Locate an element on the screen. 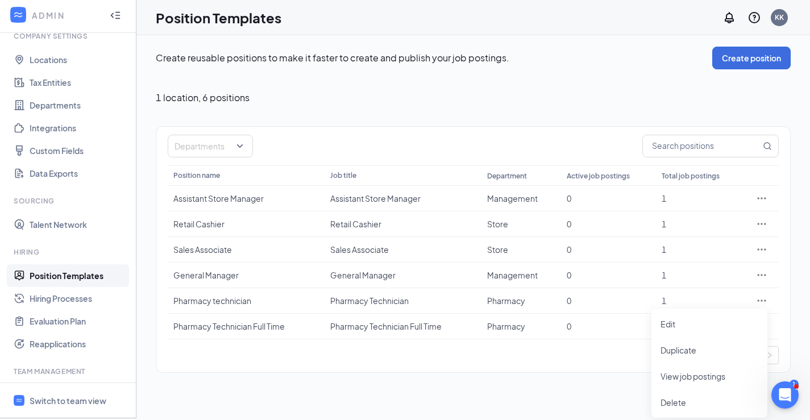  div: Company Settings is located at coordinates (69, 36).